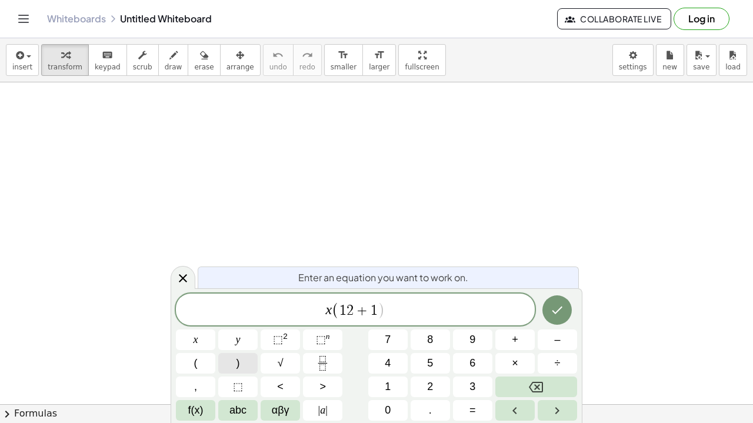 The width and height of the screenshot is (753, 423). What do you see at coordinates (24, 19) in the screenshot?
I see `button: Toggle navigation` at bounding box center [24, 19].